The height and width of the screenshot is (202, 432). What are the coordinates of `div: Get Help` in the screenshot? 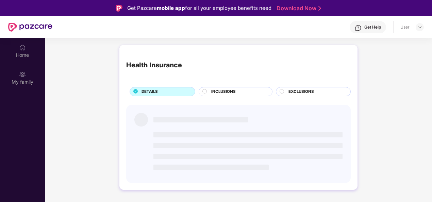 It's located at (372, 27).